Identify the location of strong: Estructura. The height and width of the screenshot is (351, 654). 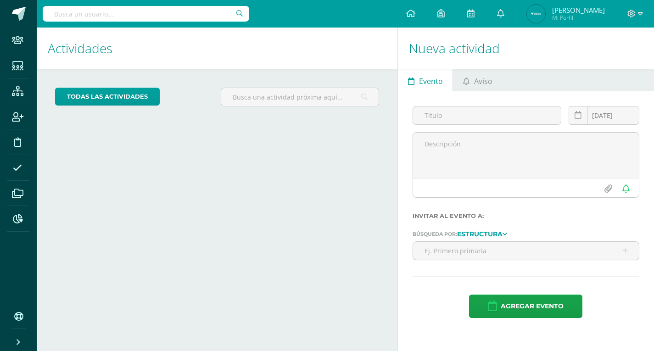
(480, 234).